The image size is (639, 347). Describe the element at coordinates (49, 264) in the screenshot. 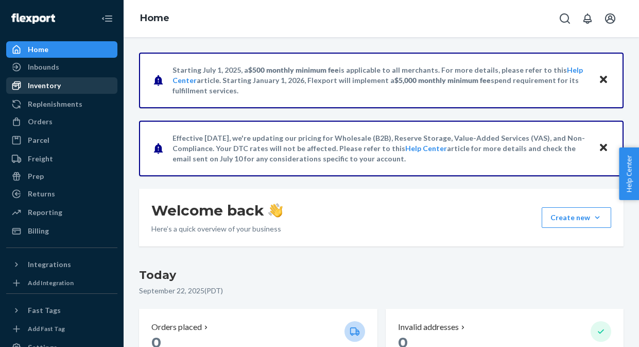

I see `div: Integrations` at that location.